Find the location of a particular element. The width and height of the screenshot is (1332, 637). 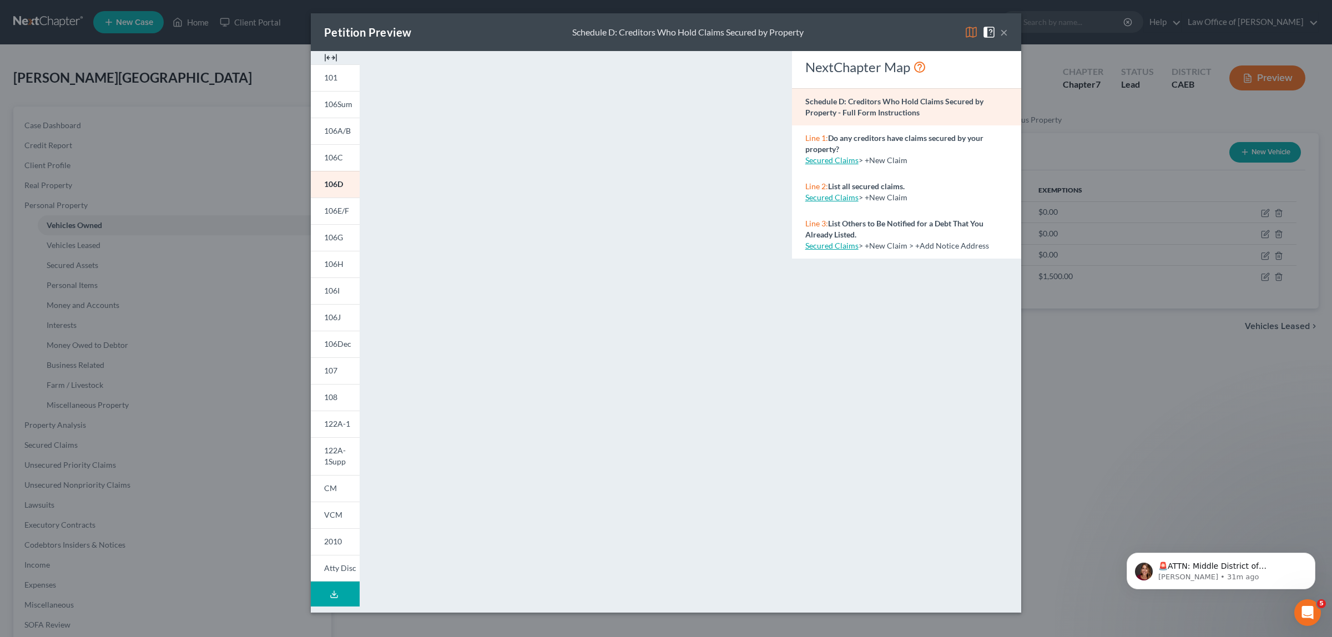

span: 106A/B is located at coordinates (337, 130).